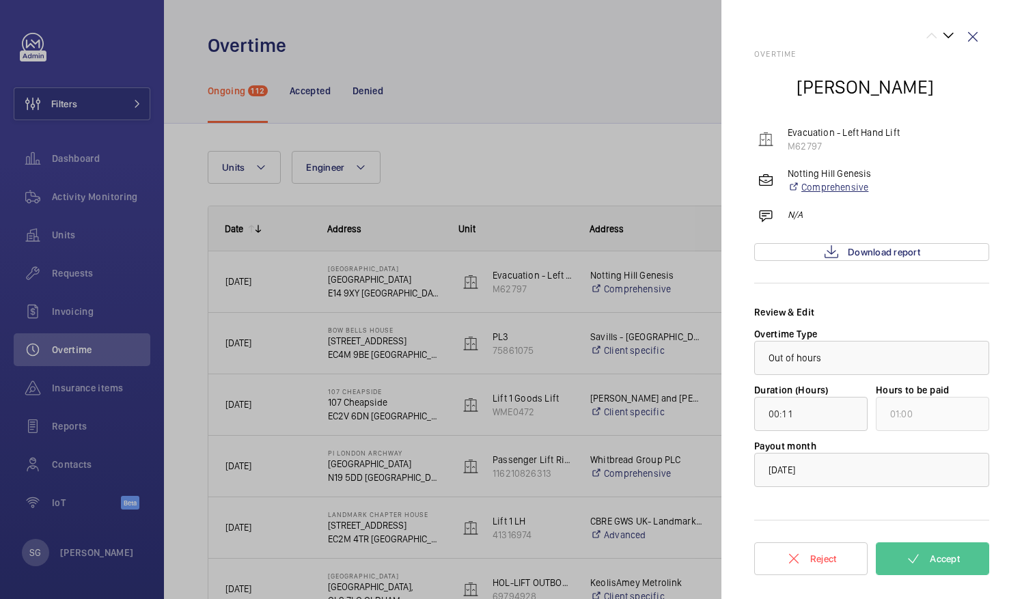 This screenshot has width=1022, height=599. I want to click on span: Download report, so click(884, 252).